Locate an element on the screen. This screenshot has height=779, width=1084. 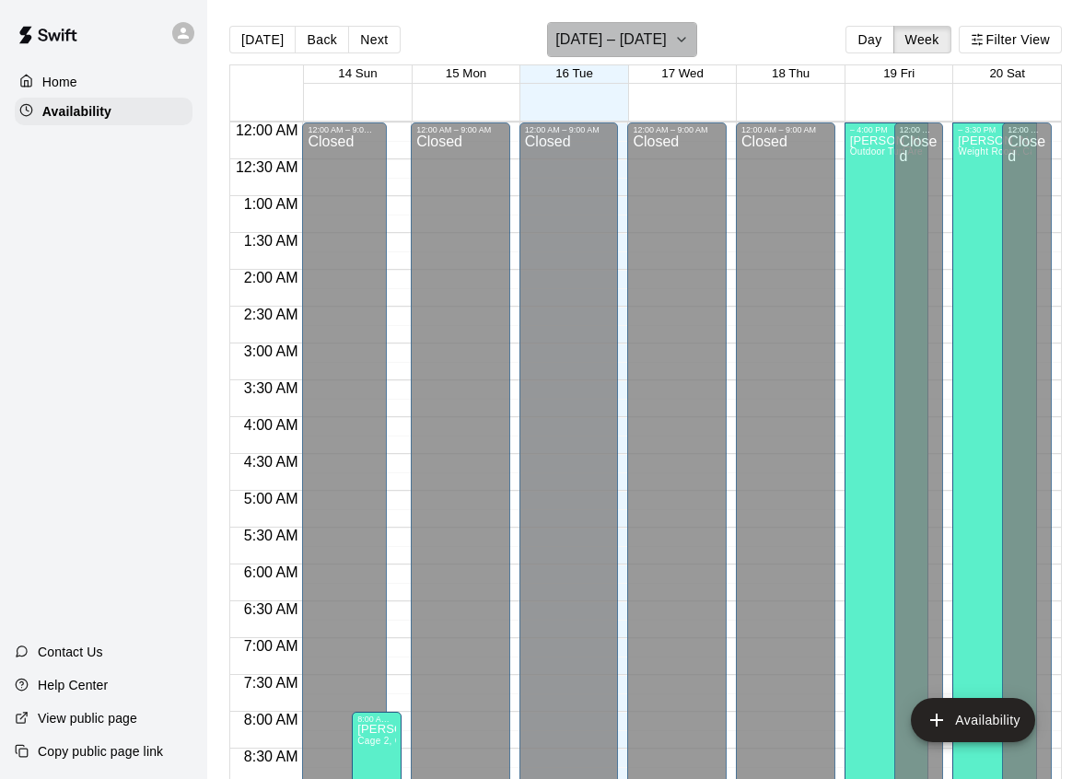
span: Cage 2, Outdoor Turf Area, Weight Room is located at coordinates (448, 741).